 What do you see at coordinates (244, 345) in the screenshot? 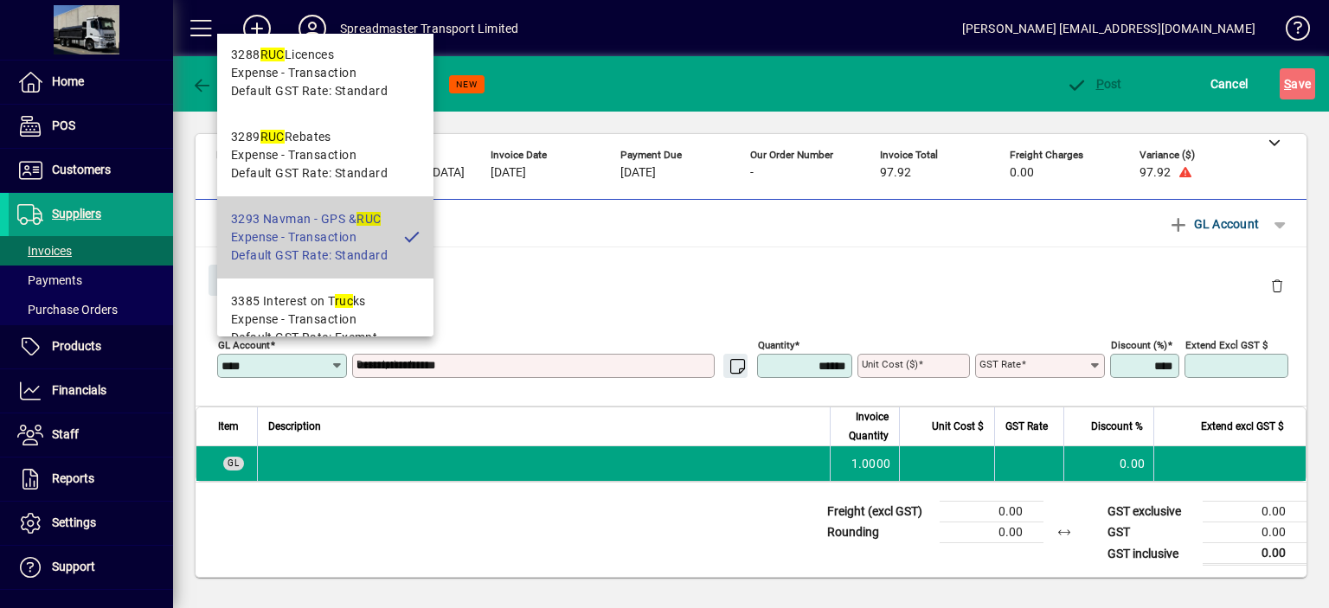
I see `mat-label: GL Account` at bounding box center [244, 345].